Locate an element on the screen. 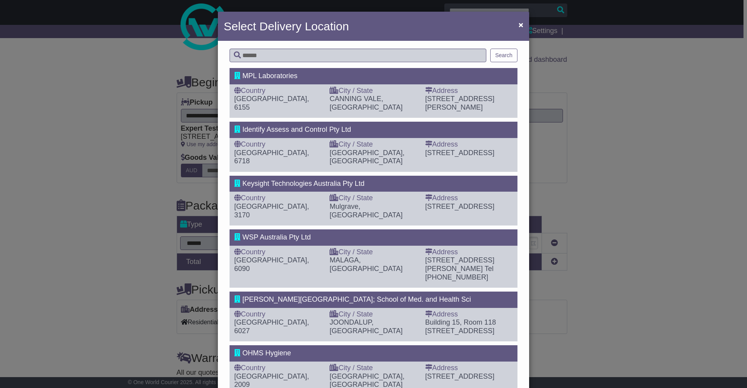  button: Close is located at coordinates (521, 25).